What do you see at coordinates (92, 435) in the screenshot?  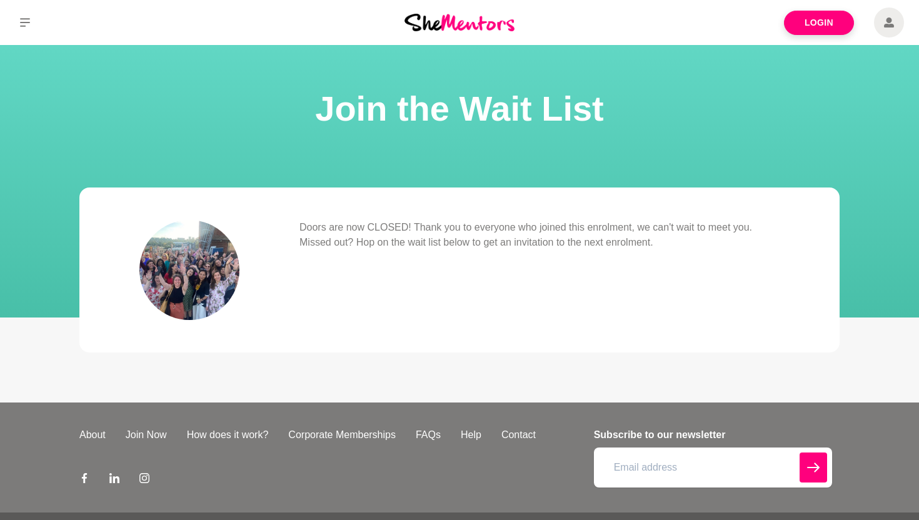 I see `a: About` at bounding box center [92, 435].